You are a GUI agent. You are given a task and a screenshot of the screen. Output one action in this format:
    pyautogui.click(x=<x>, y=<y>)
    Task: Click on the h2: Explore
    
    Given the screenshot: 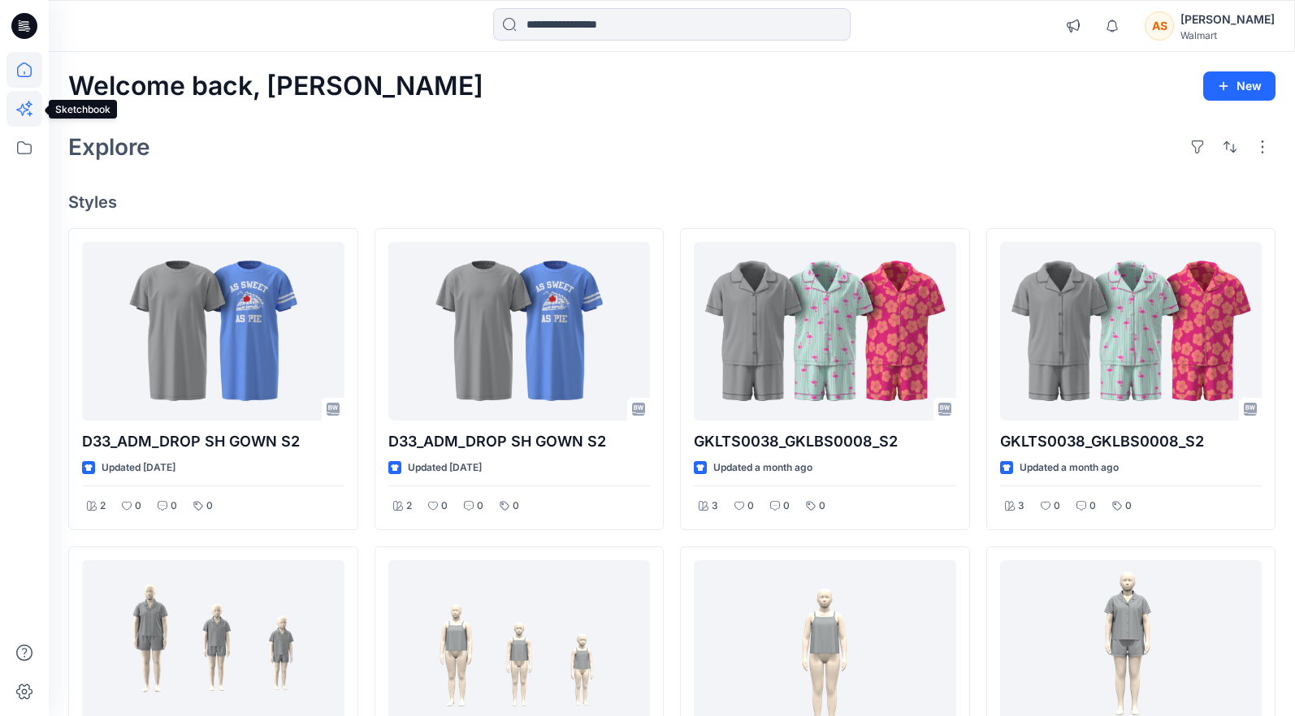 What is the action you would take?
    pyautogui.click(x=109, y=147)
    